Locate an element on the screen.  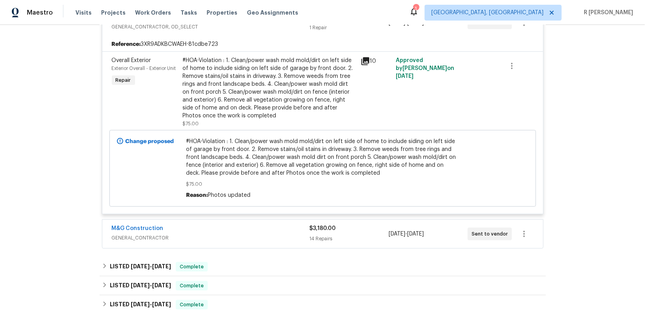
span: #HOA-Violation : 1. Clean/power wash mold mold/dirt on left side of home to include siding on lef... is located at coordinates (322, 157).